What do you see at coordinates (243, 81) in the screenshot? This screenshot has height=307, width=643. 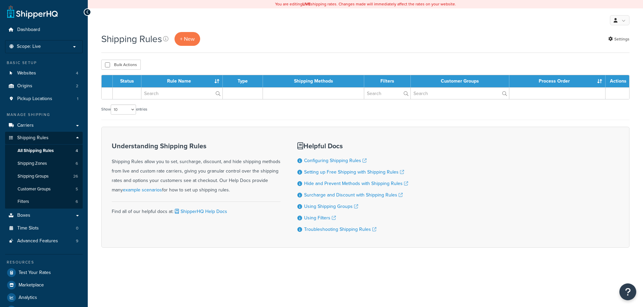 I see `th: Type` at bounding box center [243, 81].